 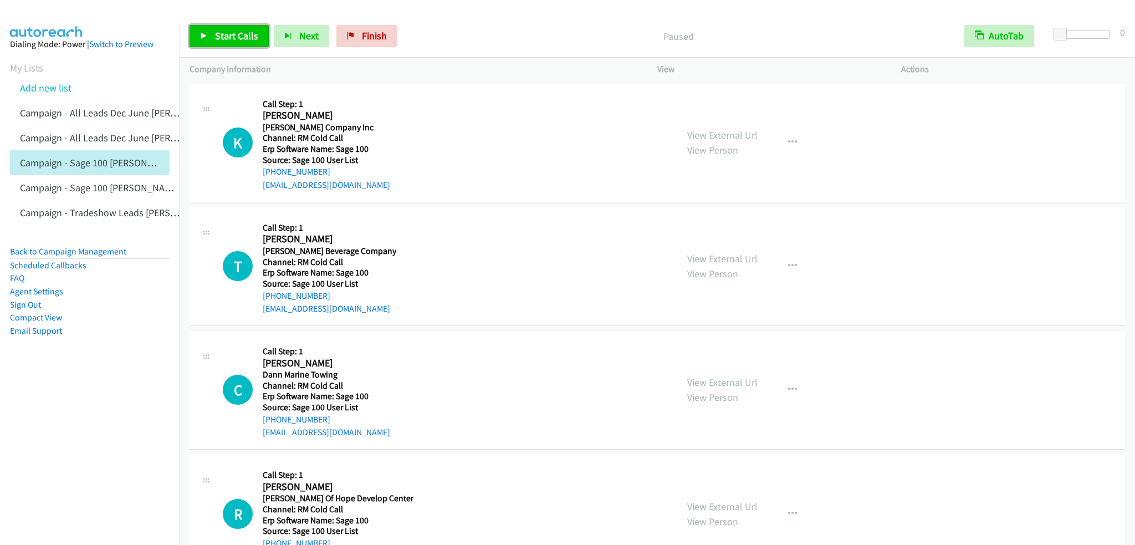 What do you see at coordinates (238, 266) in the screenshot?
I see `h1: T` at bounding box center [238, 266].